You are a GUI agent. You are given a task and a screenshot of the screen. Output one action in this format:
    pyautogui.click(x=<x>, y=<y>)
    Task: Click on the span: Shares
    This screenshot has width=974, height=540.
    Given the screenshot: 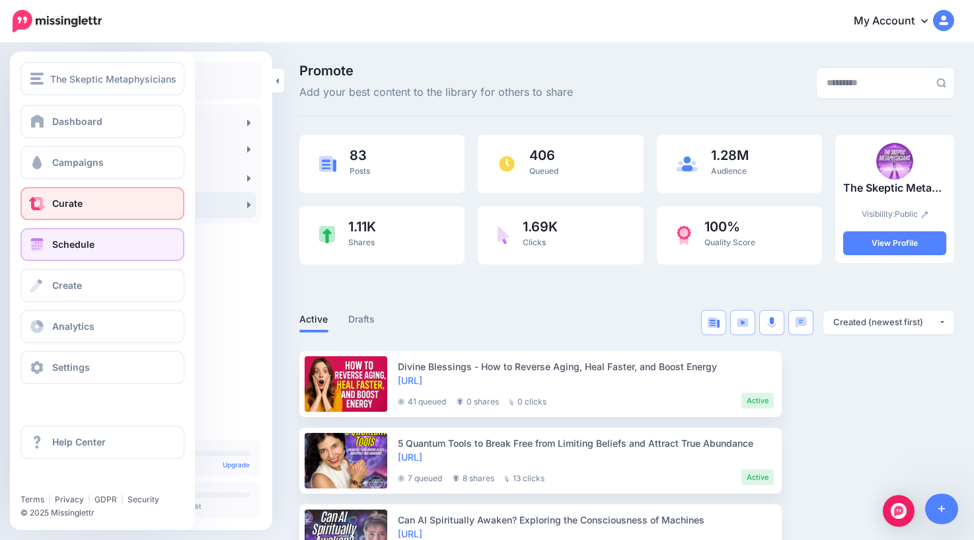 What is the action you would take?
    pyautogui.click(x=362, y=242)
    